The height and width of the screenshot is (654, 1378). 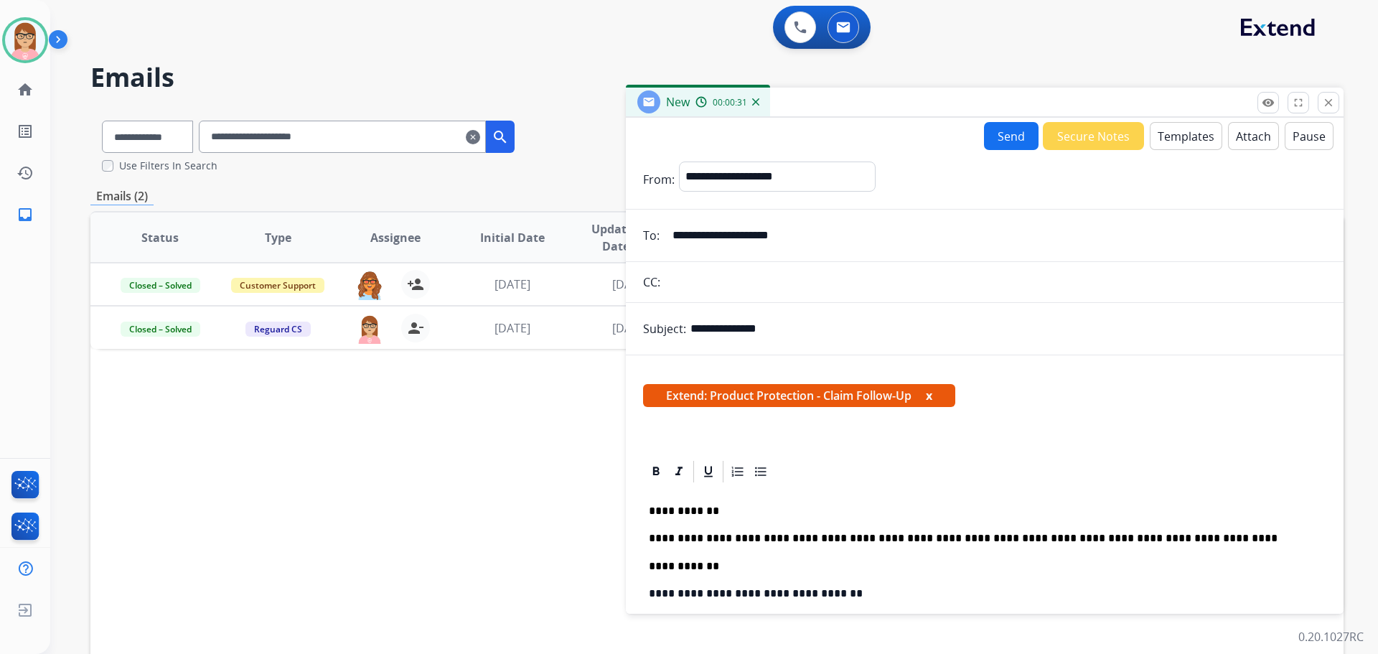 What do you see at coordinates (616, 237) in the screenshot?
I see `span: Updated Date` at bounding box center [616, 237].